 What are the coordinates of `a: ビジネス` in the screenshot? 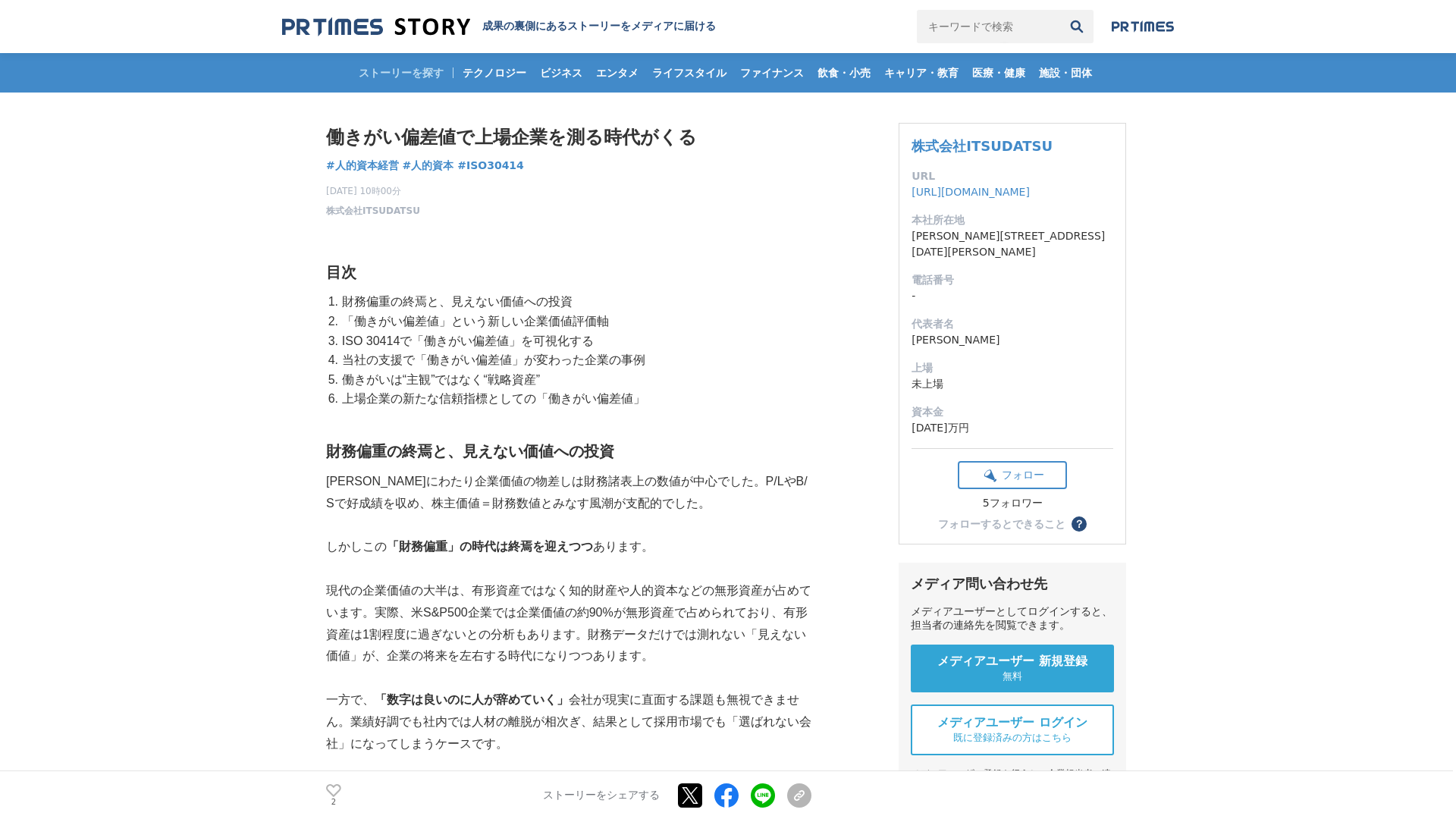 It's located at (562, 73).